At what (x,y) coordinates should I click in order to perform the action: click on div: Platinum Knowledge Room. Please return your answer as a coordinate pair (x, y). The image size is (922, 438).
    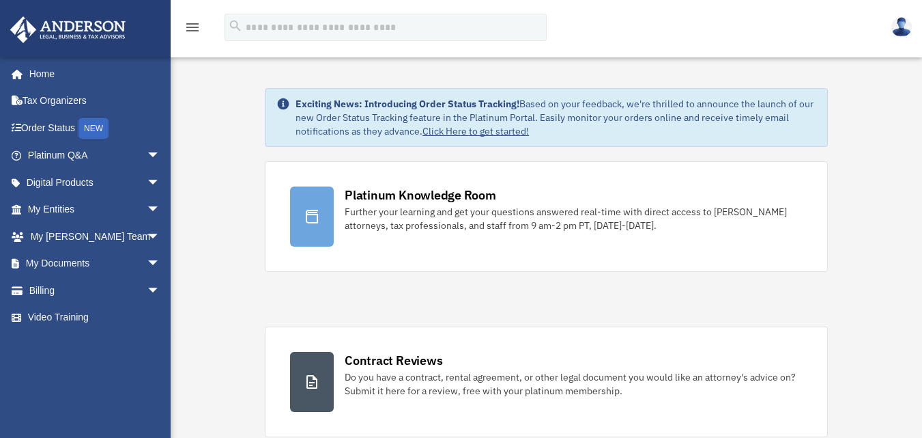
    Looking at the image, I should click on (421, 195).